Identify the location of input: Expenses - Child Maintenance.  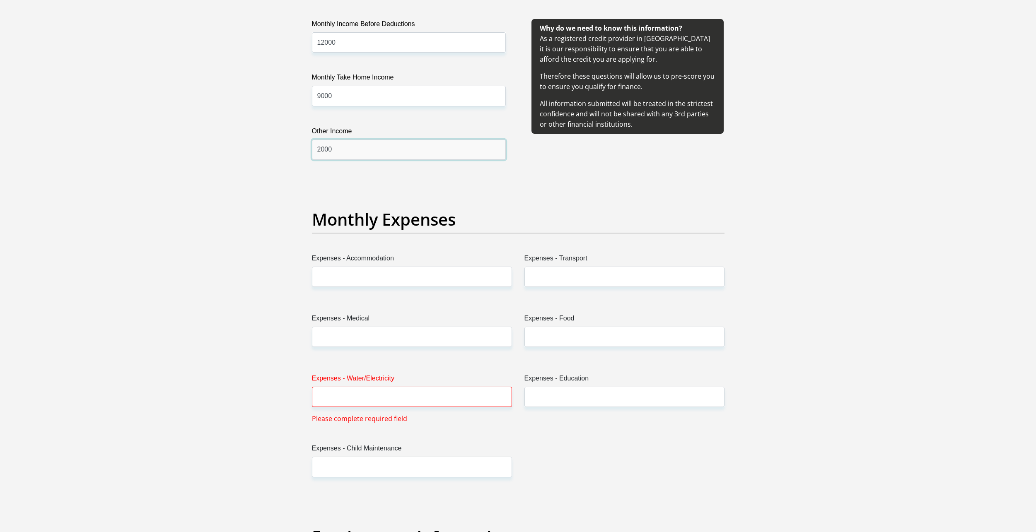
(412, 467).